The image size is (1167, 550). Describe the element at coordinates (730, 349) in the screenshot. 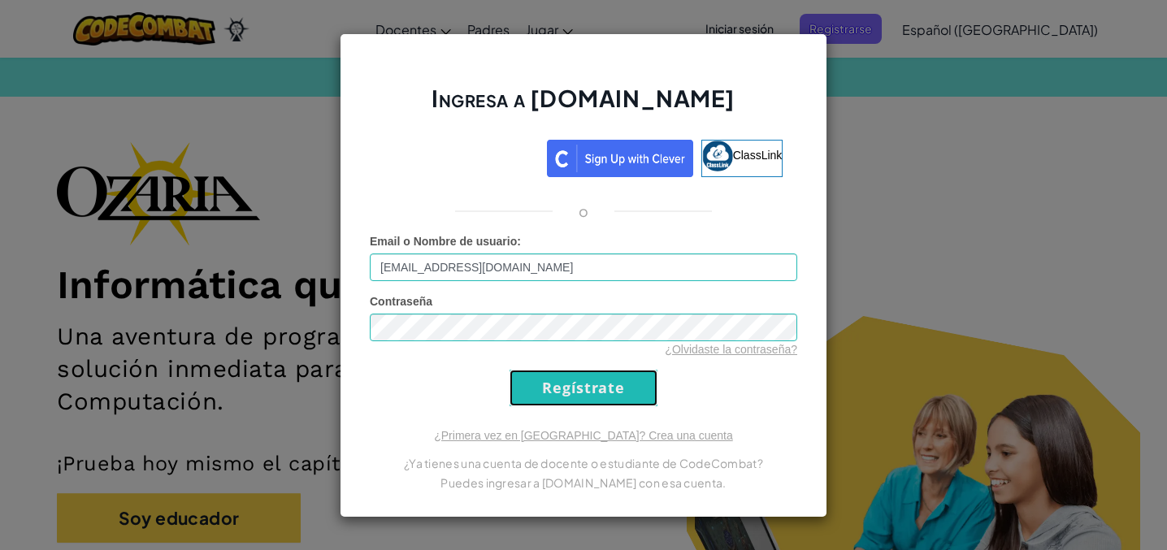

I see `a: ¿Olvidaste la contraseña?` at that location.